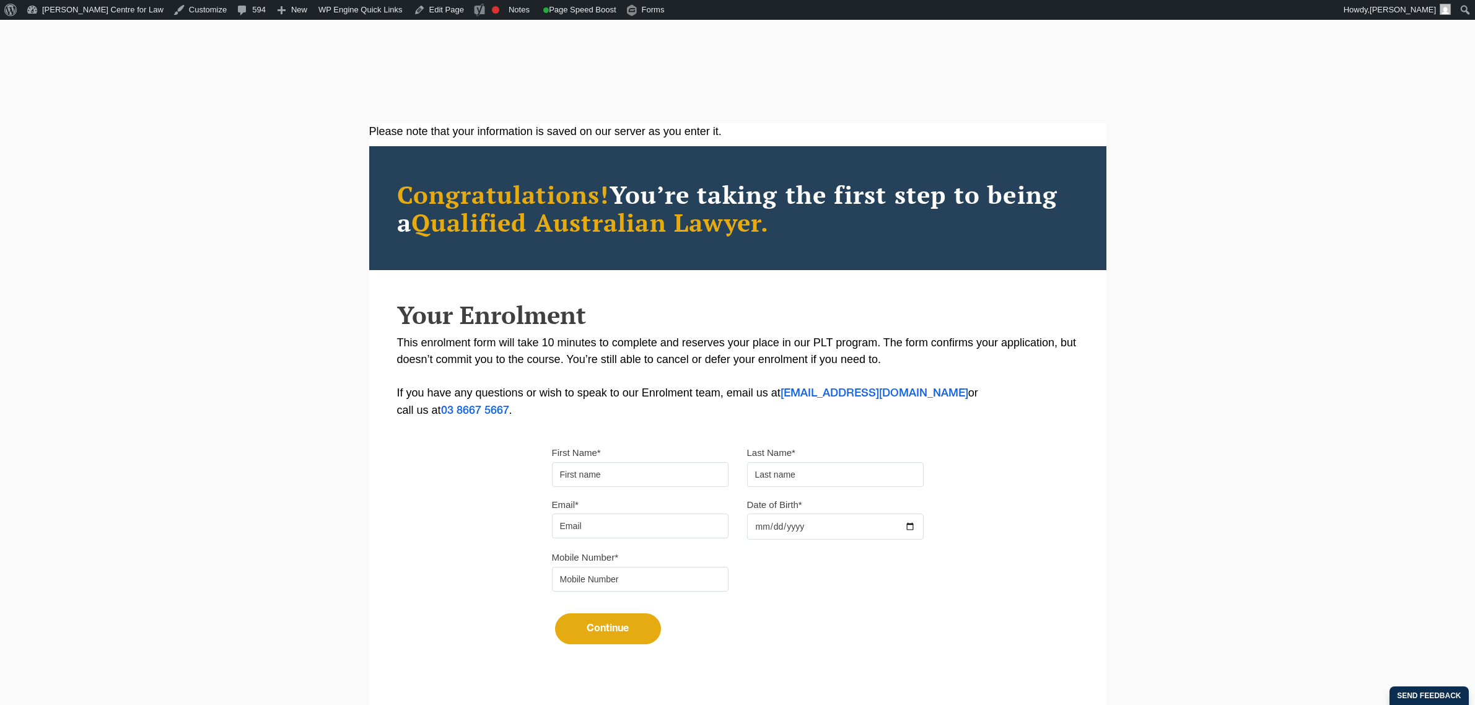 The image size is (1475, 705). Describe the element at coordinates (576, 453) in the screenshot. I see `label: First Name*` at that location.